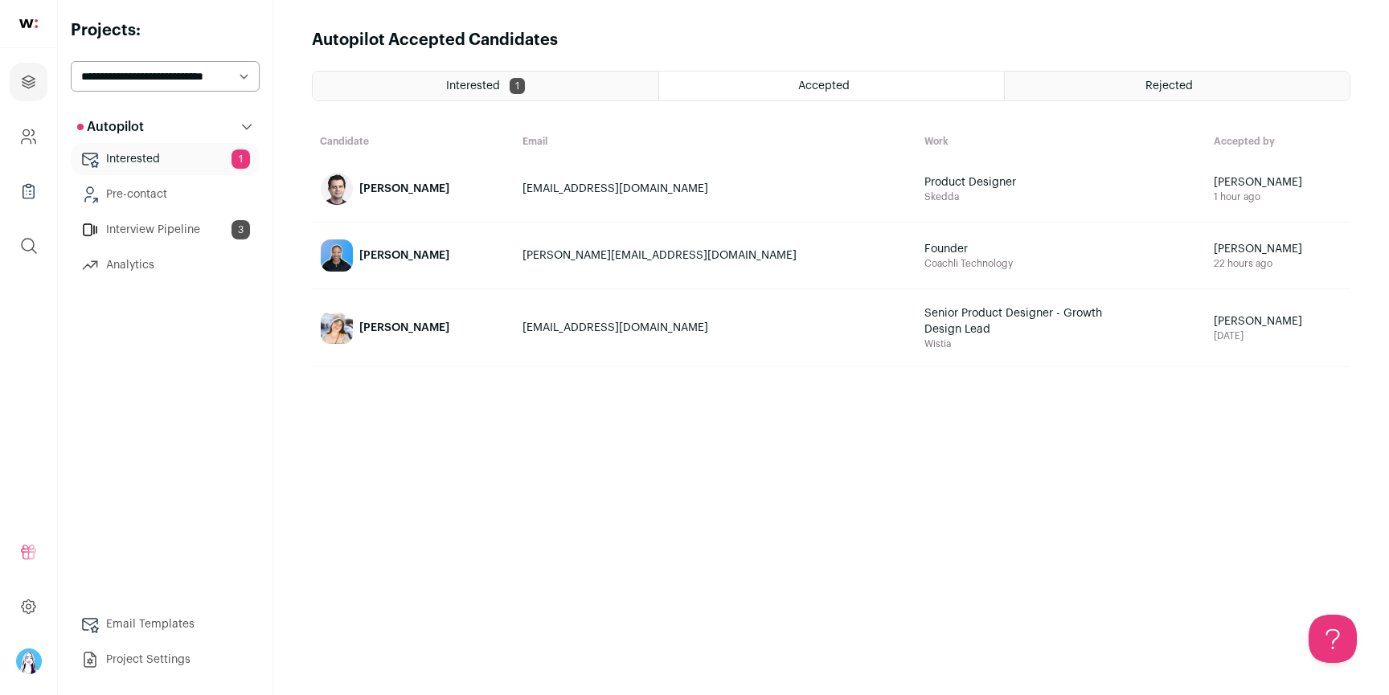 The image size is (1389, 695). Describe the element at coordinates (28, 191) in the screenshot. I see `a: Company Lists` at that location.